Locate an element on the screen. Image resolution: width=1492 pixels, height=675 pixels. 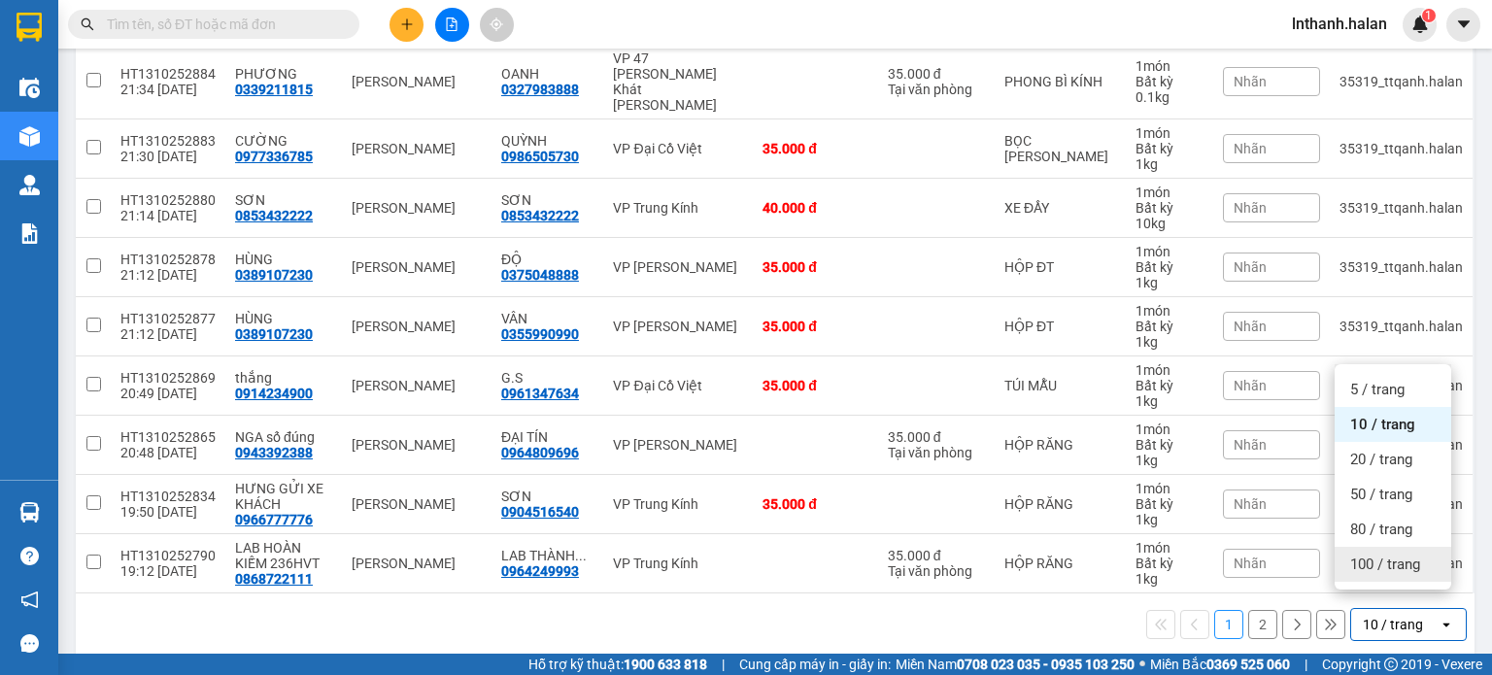
div: 0853432222 is located at coordinates (540, 216).